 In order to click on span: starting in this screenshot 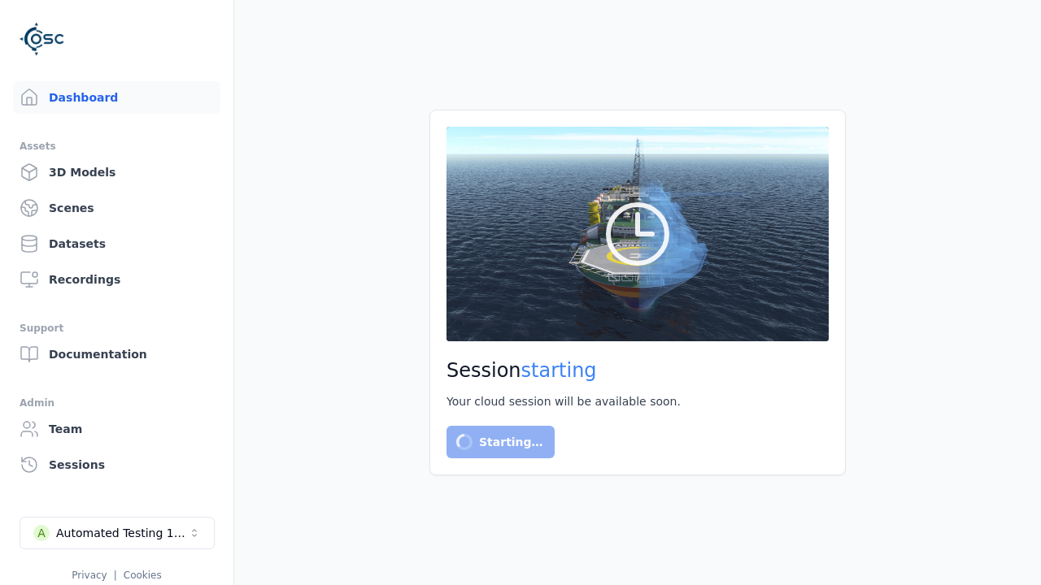, I will do `click(559, 371)`.